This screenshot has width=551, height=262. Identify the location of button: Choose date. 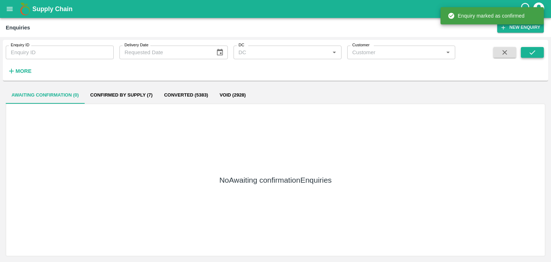
(220, 52).